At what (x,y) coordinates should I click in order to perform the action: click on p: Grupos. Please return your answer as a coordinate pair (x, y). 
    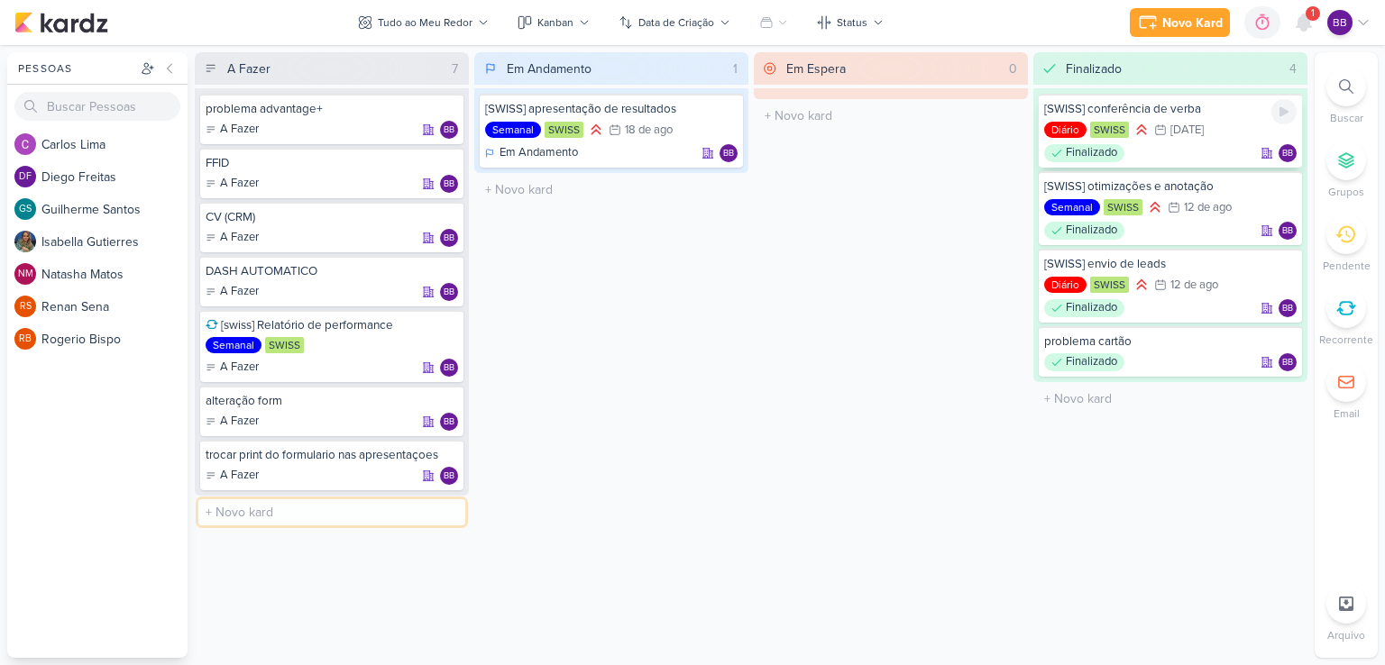
    Looking at the image, I should click on (1346, 192).